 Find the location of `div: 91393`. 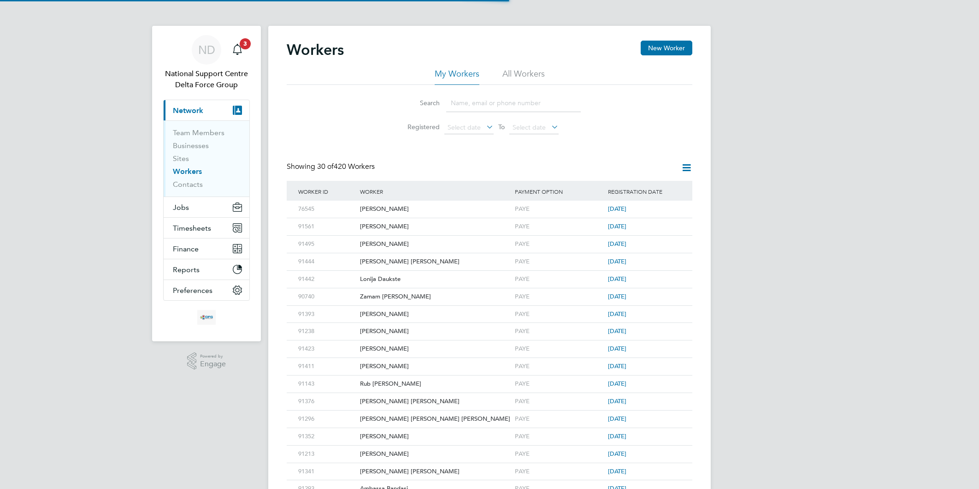

div: 91393 is located at coordinates (327, 314).